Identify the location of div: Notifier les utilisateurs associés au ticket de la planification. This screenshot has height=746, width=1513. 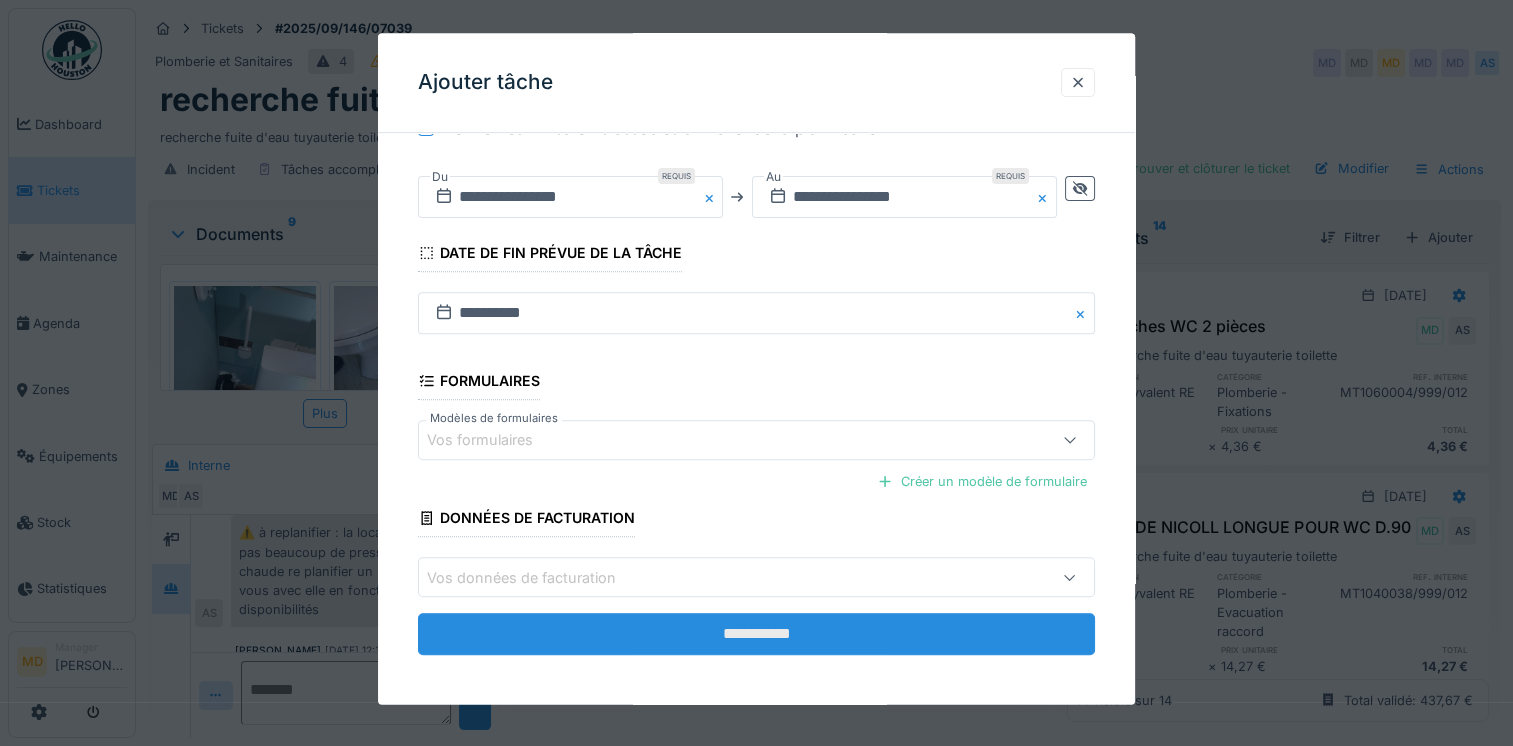
(664, 129).